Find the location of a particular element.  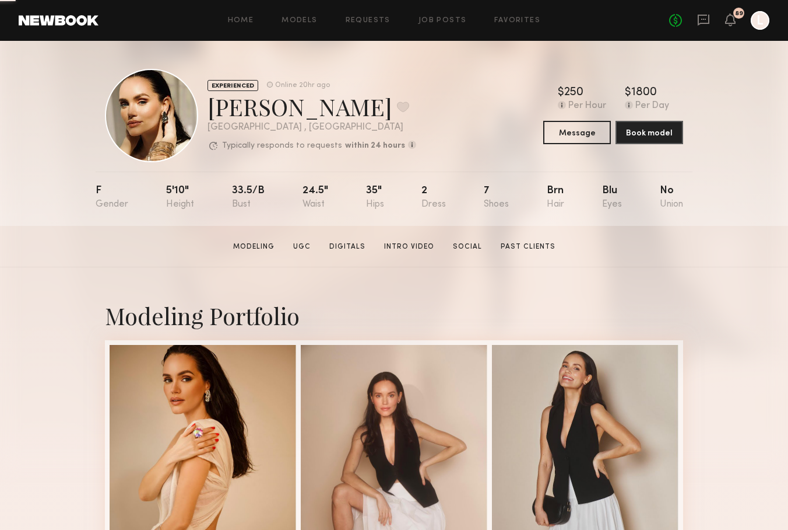

div: 24.5" is located at coordinates (315, 197).